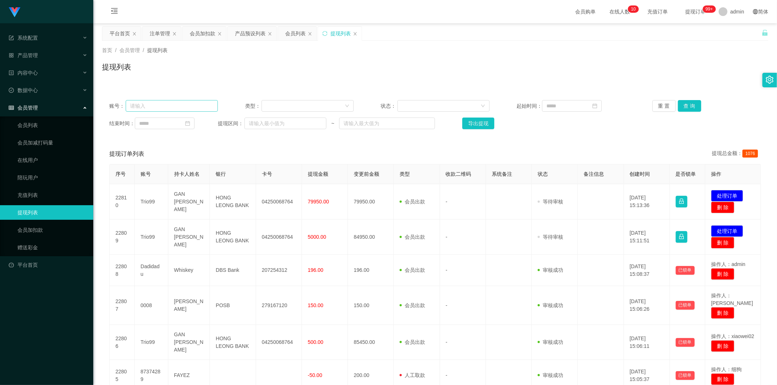  I want to click on span: 卡号, so click(267, 174).